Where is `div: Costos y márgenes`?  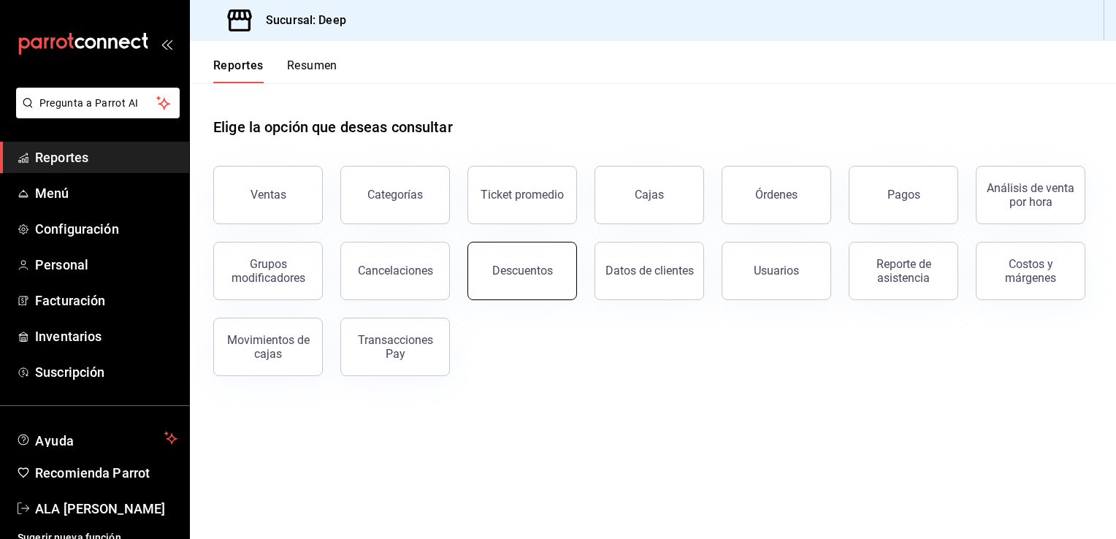
div: Costos y márgenes is located at coordinates (1030, 271).